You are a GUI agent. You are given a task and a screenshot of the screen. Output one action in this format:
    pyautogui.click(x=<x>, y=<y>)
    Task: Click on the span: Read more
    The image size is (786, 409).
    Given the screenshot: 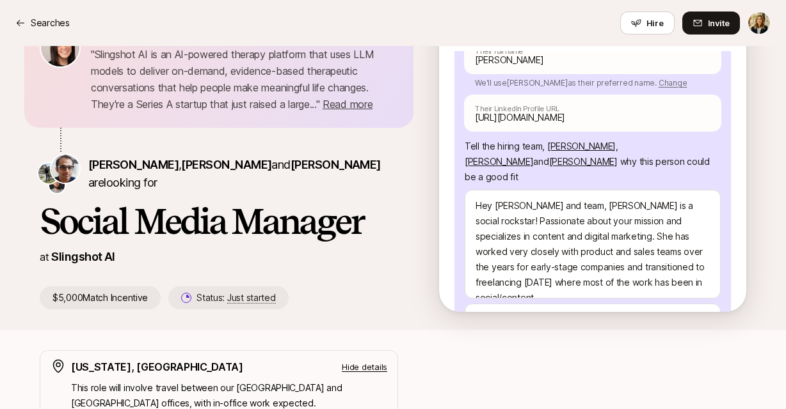 What is the action you would take?
    pyautogui.click(x=347, y=104)
    